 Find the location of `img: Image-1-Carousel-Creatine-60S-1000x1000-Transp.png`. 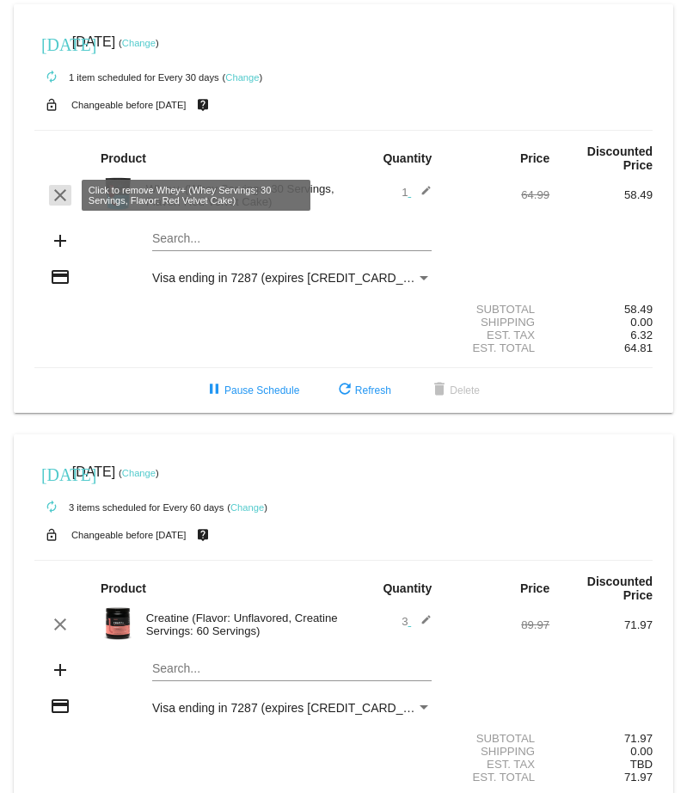

img: Image-1-Carousel-Creatine-60S-1000x1000-Transp.png is located at coordinates (118, 624).